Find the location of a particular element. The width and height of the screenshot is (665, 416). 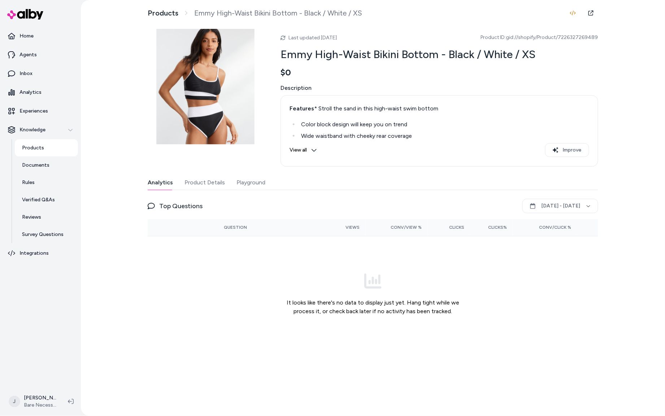

h2: Emmy High-Waist Bikini Bottom - Black / White / XS is located at coordinates (439, 55).